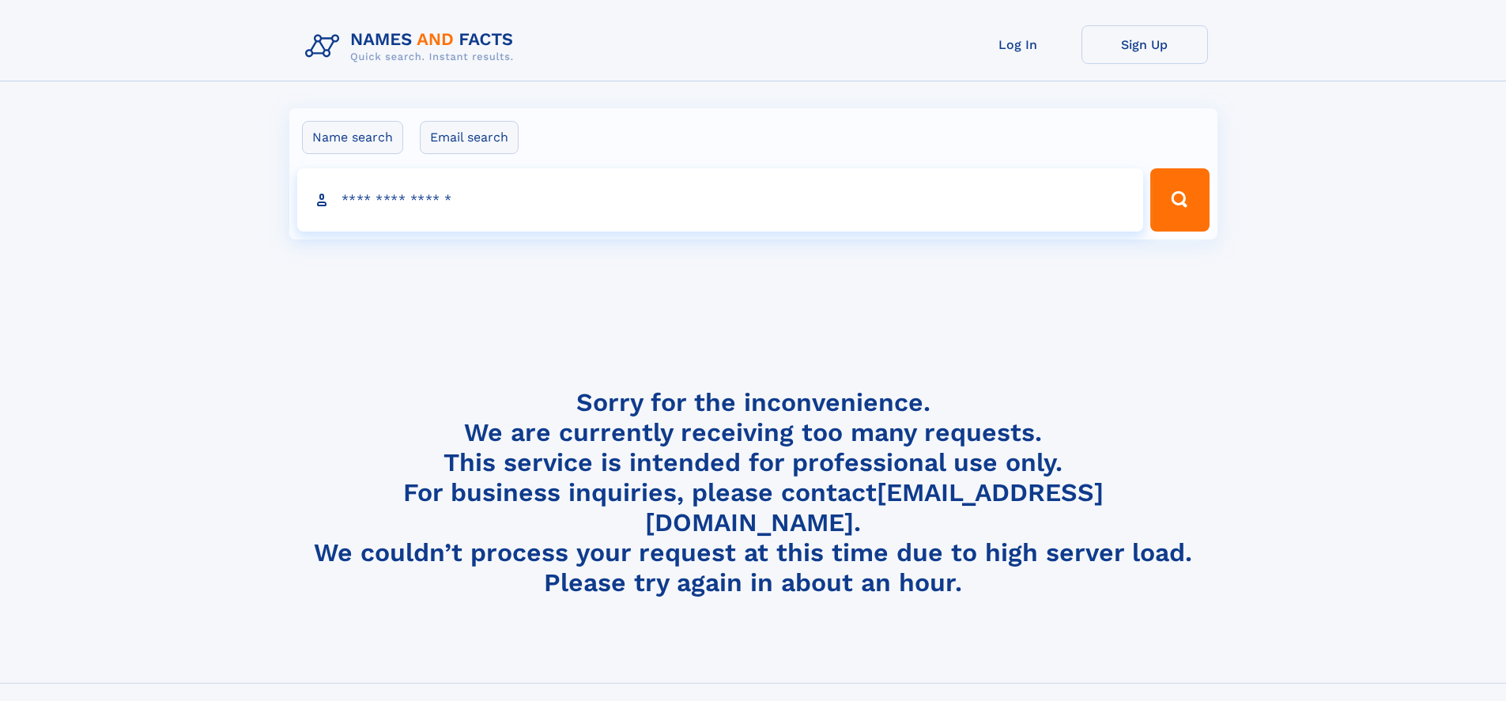 The height and width of the screenshot is (701, 1506). Describe the element at coordinates (469, 138) in the screenshot. I see `label: Email search` at that location.